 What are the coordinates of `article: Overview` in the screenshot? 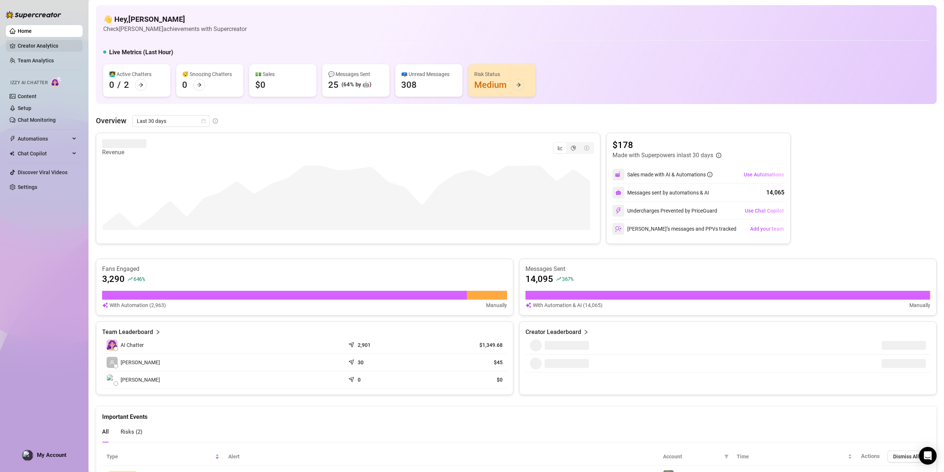 It's located at (111, 121).